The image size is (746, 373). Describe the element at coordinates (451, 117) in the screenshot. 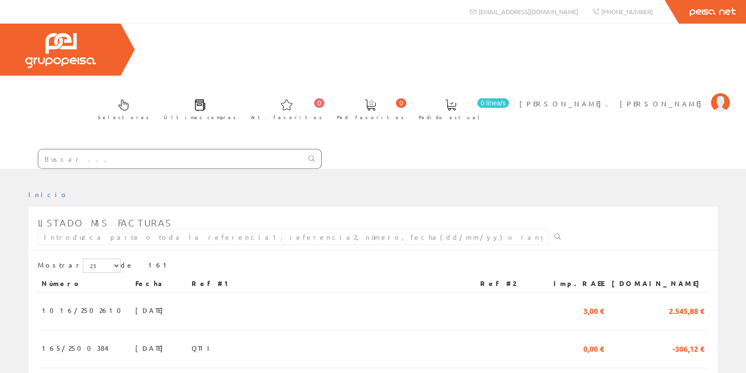

I see `span: Pedido actual` at that location.